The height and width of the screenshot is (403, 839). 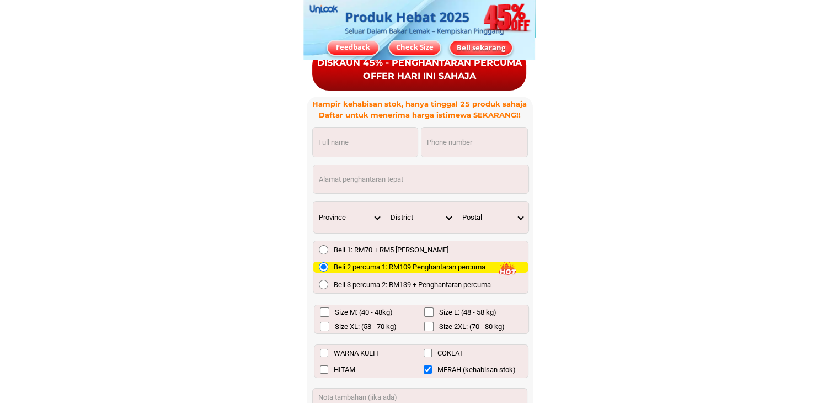 What do you see at coordinates (365, 142) in the screenshot?
I see `input: Input full_name` at bounding box center [365, 142].